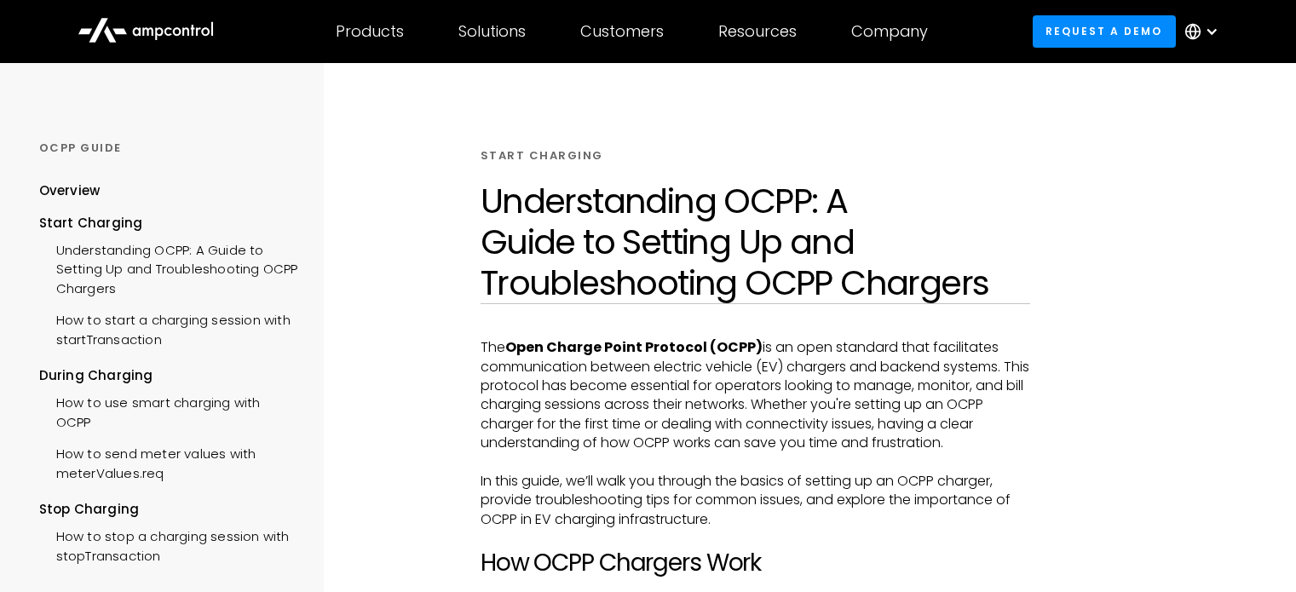 Image resolution: width=1296 pixels, height=592 pixels. I want to click on div: How to start a charging session with startTransaction, so click(169, 328).